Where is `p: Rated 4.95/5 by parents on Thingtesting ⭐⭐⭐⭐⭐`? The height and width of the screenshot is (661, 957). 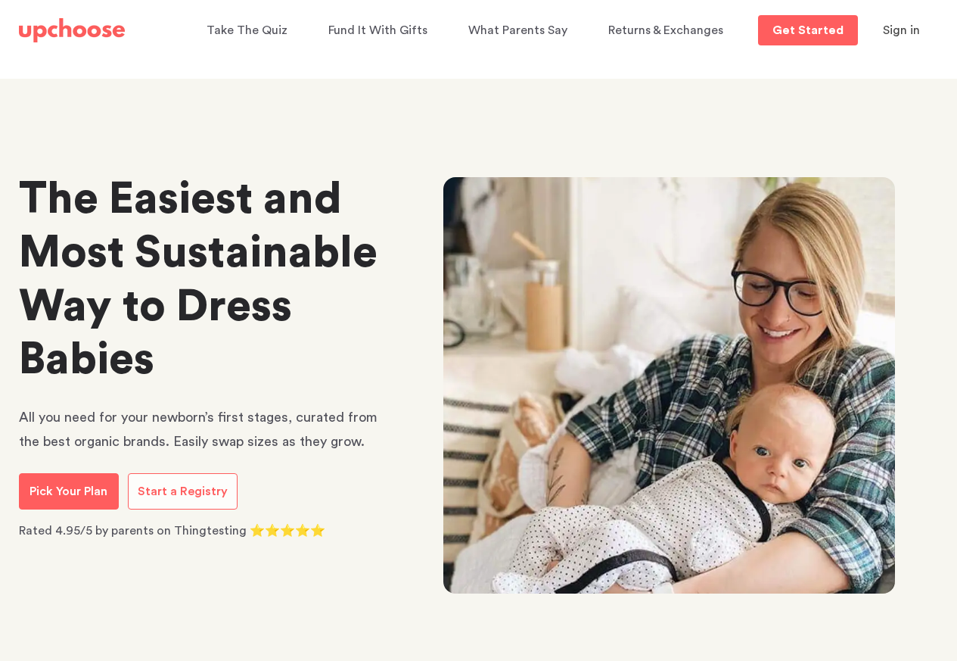
p: Rated 4.95/5 by parents on Thingtesting ⭐⭐⭐⭐⭐ is located at coordinates (201, 531).